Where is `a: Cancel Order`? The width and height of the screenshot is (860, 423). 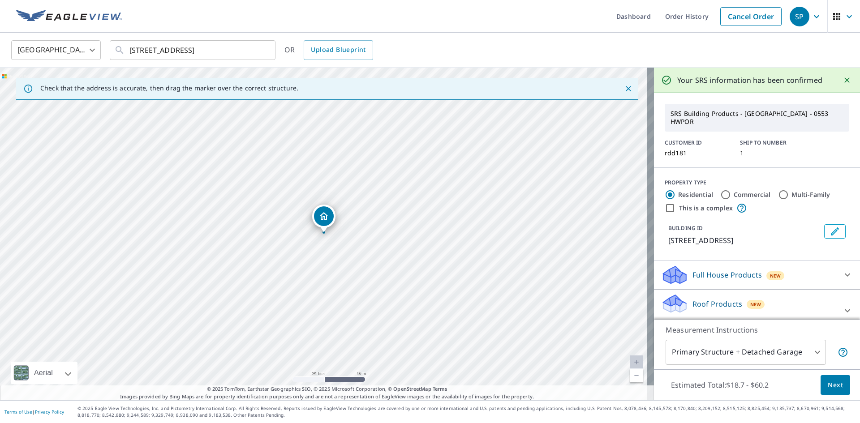 a: Cancel Order is located at coordinates (751, 17).